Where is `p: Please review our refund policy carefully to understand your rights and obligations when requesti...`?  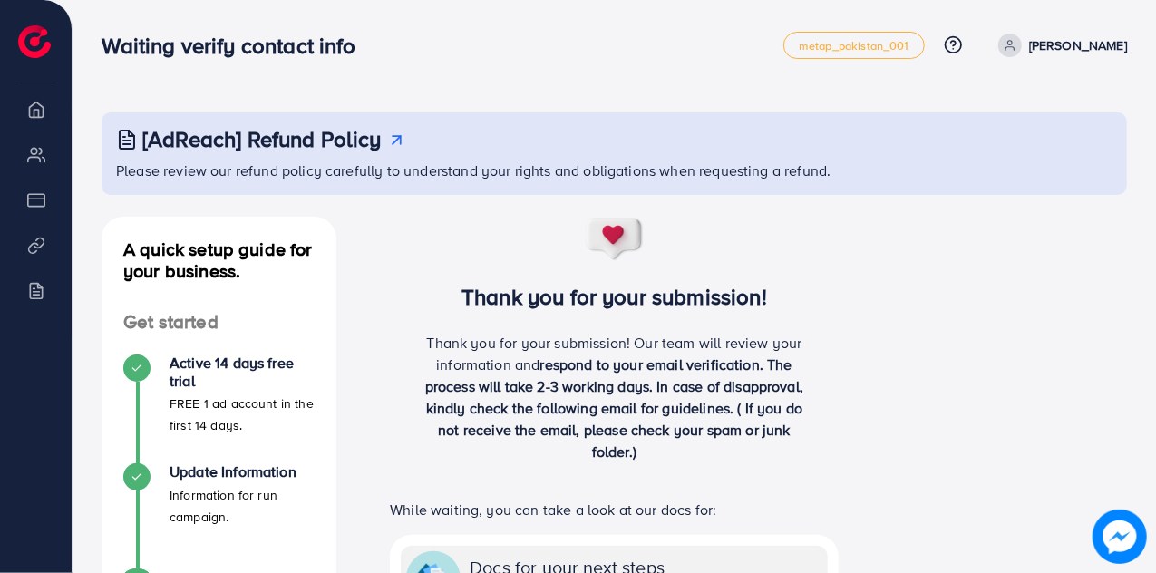
p: Please review our refund policy carefully to understand your rights and obligations when requesti... is located at coordinates (615, 170).